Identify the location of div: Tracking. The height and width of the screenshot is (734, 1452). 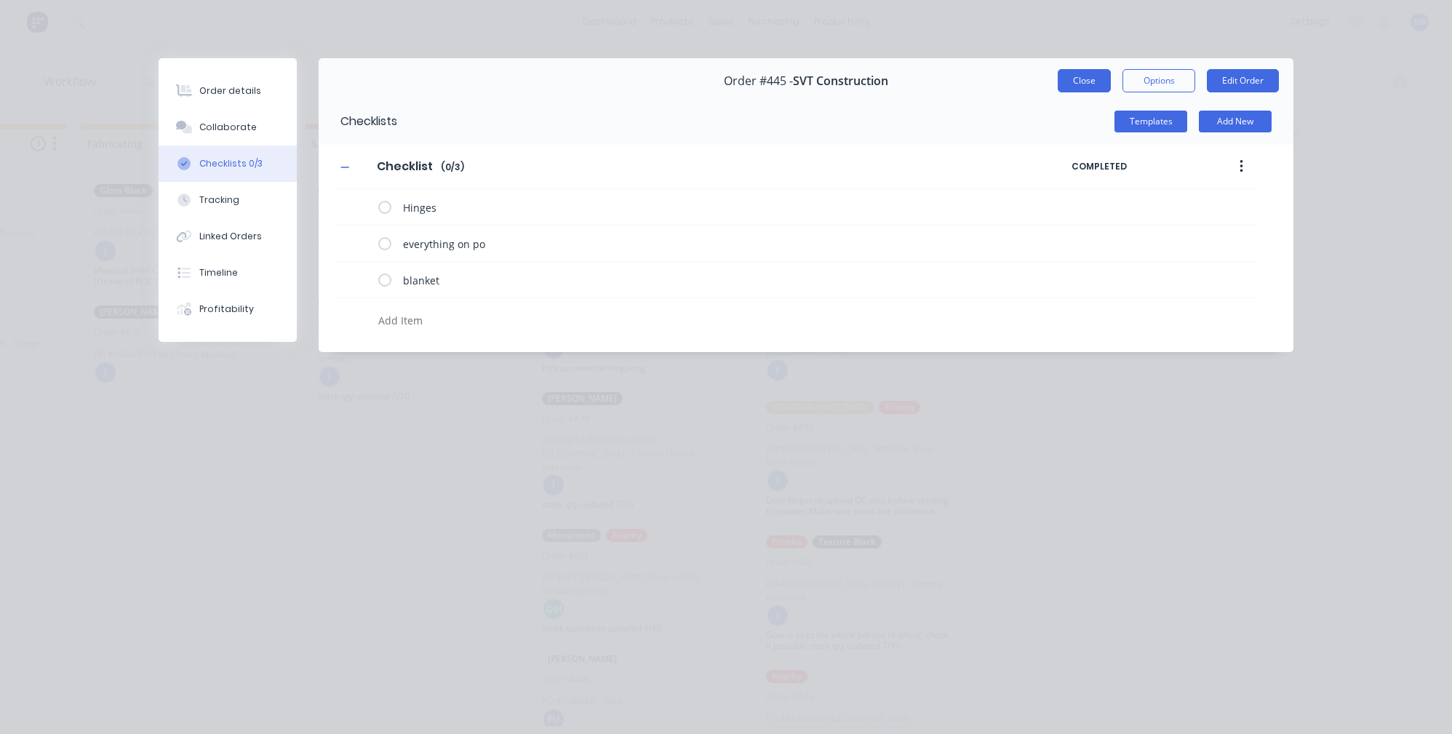
(219, 200).